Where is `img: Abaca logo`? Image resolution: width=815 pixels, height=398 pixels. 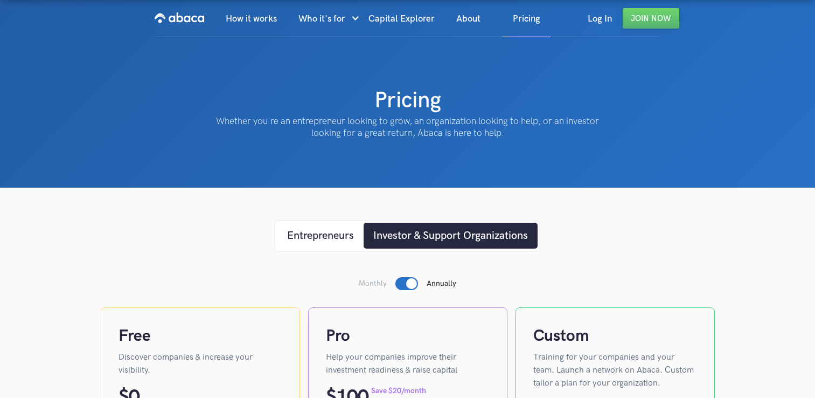 img: Abaca logo is located at coordinates (179, 18).